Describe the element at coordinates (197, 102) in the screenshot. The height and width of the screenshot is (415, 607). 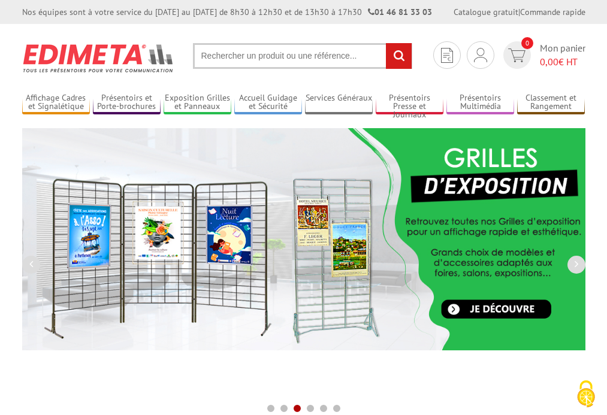
I see `a: Exposition Grilles et Panneaux` at that location.